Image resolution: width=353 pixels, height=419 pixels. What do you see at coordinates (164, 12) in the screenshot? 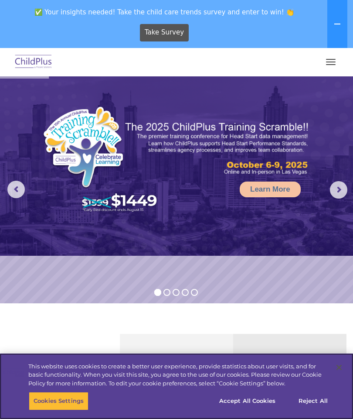
I see `span: ✅ Your insights needed! Take the child care trends survey and enter to win! 👏` at bounding box center [164, 12].